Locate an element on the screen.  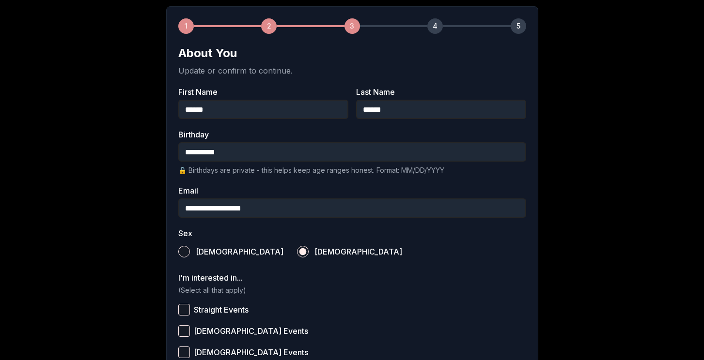
div: 5 is located at coordinates (518, 26).